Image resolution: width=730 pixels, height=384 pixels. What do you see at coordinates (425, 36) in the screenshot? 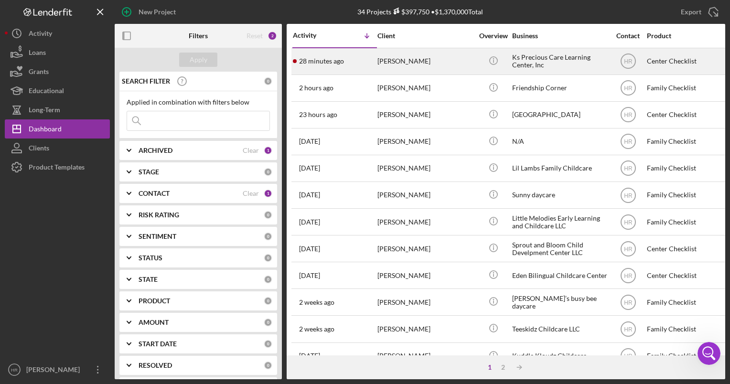
I see `div: Client` at bounding box center [425, 36].